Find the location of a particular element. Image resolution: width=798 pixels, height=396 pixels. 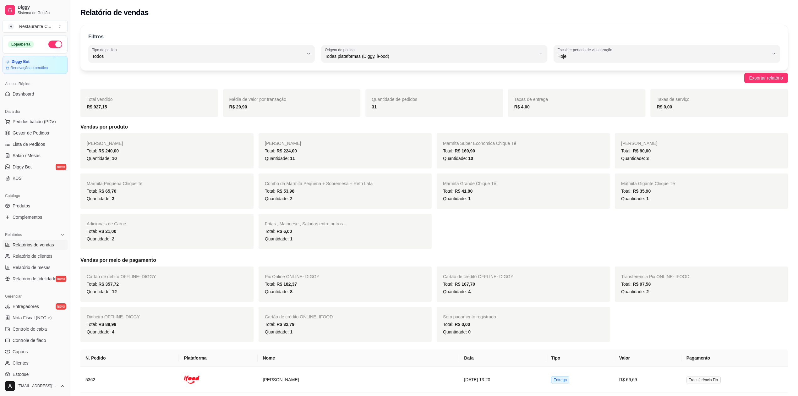

a: Produtos is located at coordinates (35, 206).